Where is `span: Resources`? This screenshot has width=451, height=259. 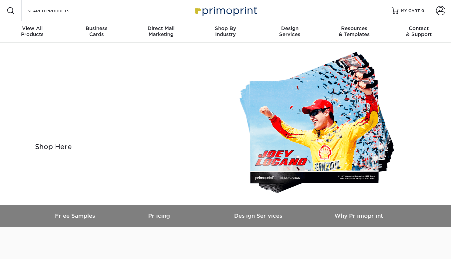 span: Resources is located at coordinates (354, 28).